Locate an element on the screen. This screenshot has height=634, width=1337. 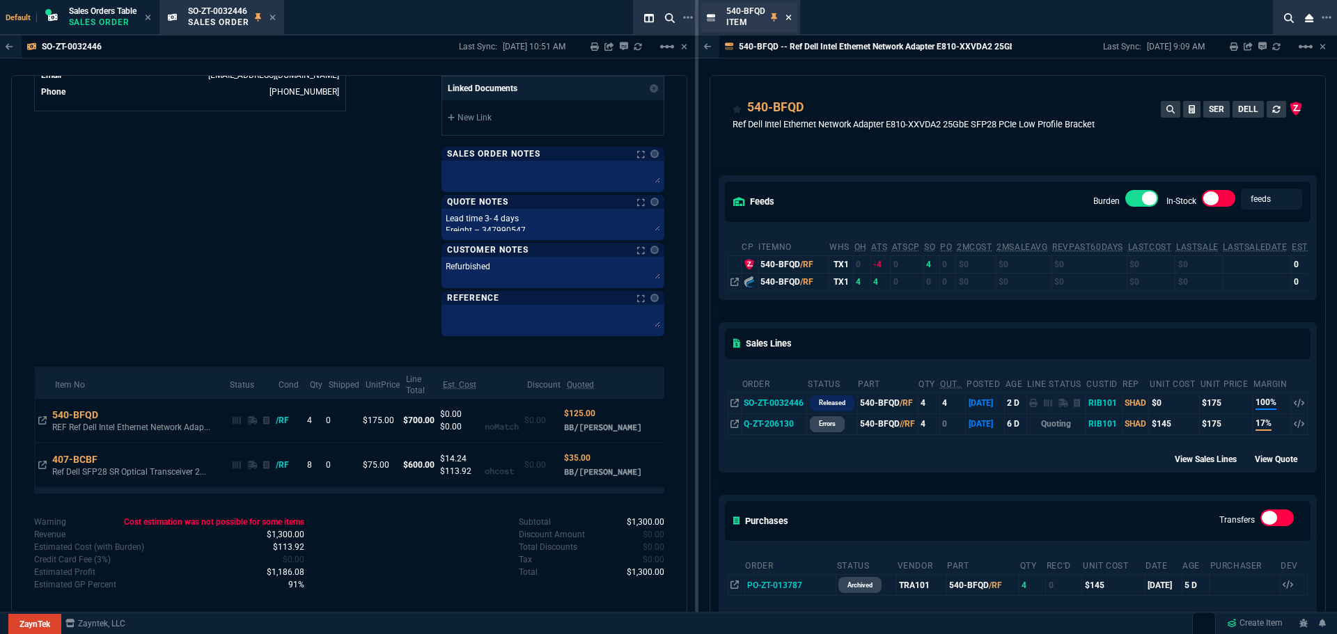
abbr: Total units in inventory. is located at coordinates (861, 247).